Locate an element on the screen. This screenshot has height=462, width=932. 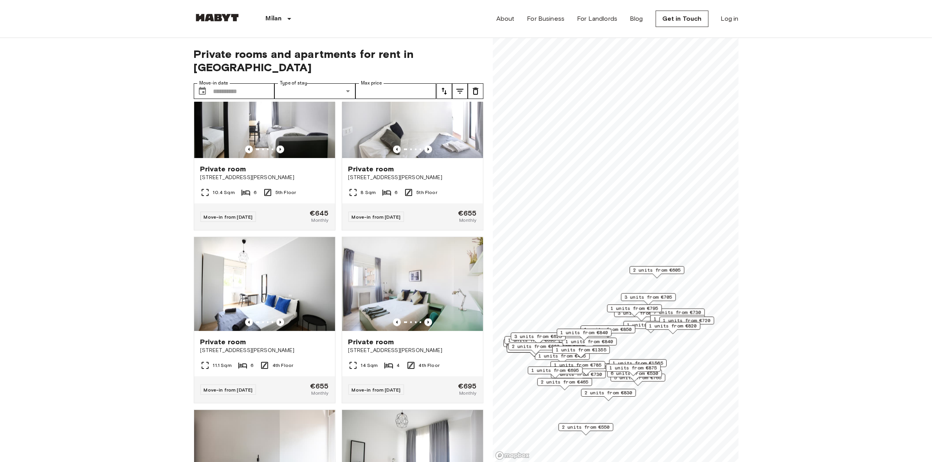
a: Marketing picture of unit IT-14-107-001-006Previous imagePrevious imagePrivate room[STREET_ADDRES... is located at coordinates (413, 147).